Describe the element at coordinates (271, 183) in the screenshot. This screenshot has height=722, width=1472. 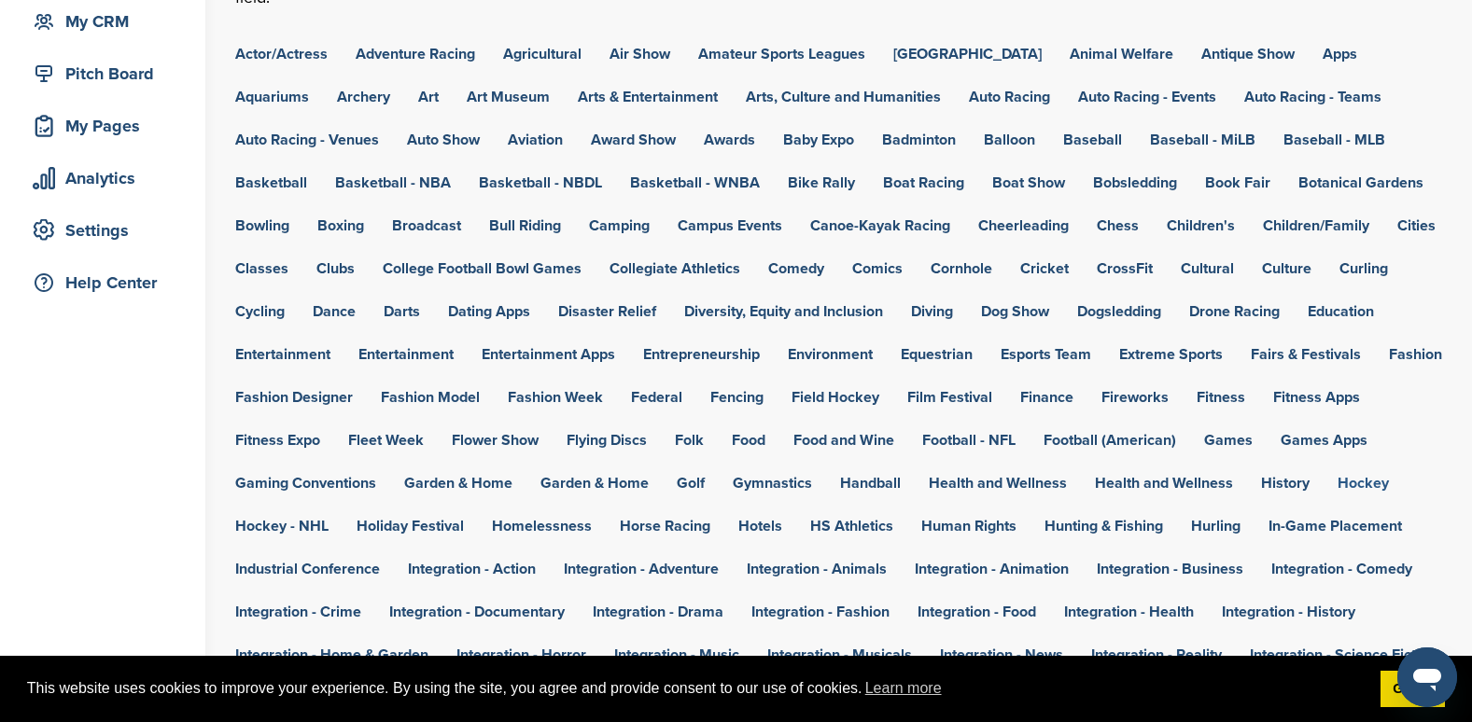
I see `a: Basketball` at that location.